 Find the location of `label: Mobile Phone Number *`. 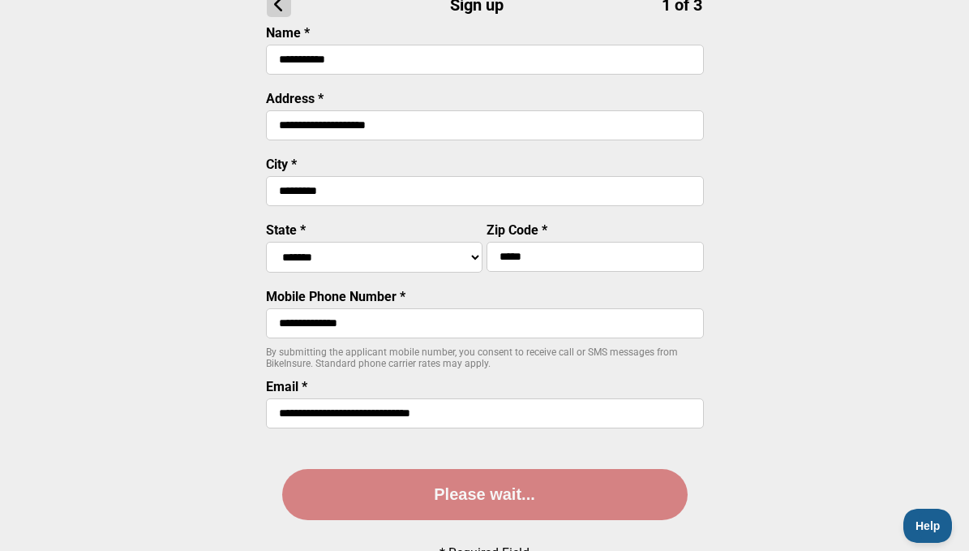

label: Mobile Phone Number * is located at coordinates (336, 296).